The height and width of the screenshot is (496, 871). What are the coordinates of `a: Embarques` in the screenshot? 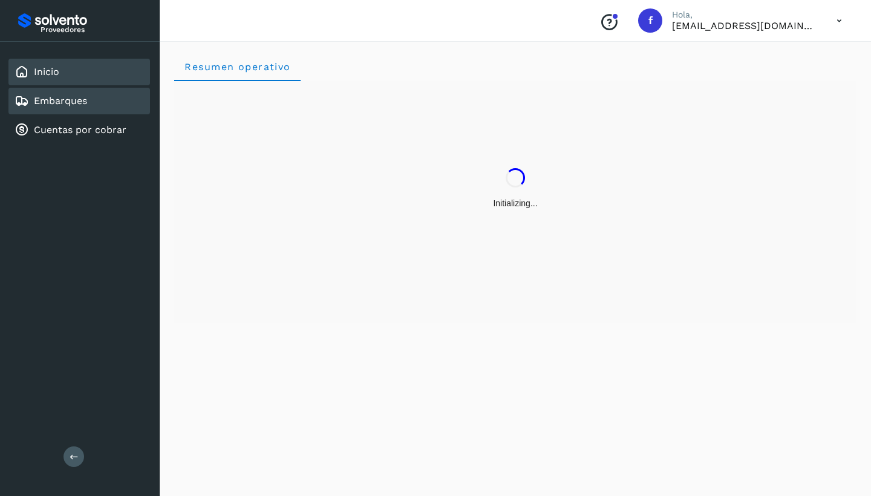 It's located at (60, 100).